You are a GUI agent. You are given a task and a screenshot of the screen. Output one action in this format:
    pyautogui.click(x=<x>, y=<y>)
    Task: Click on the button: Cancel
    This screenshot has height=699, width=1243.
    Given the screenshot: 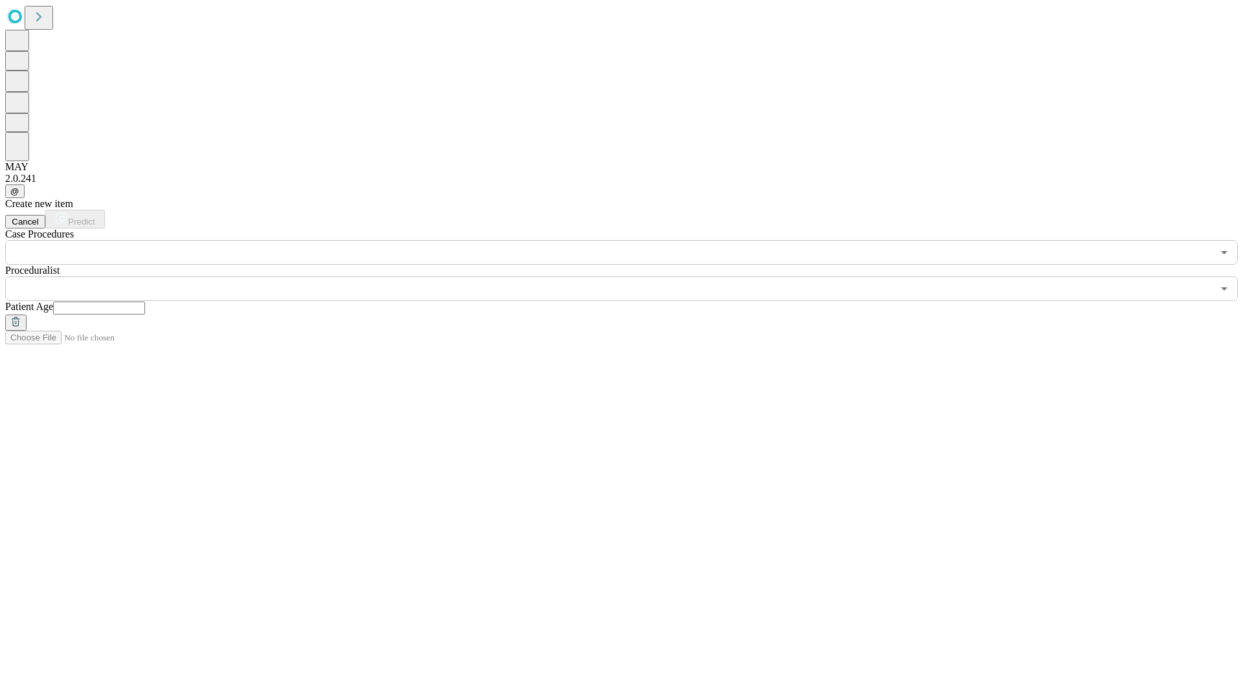 What is the action you would take?
    pyautogui.click(x=25, y=221)
    